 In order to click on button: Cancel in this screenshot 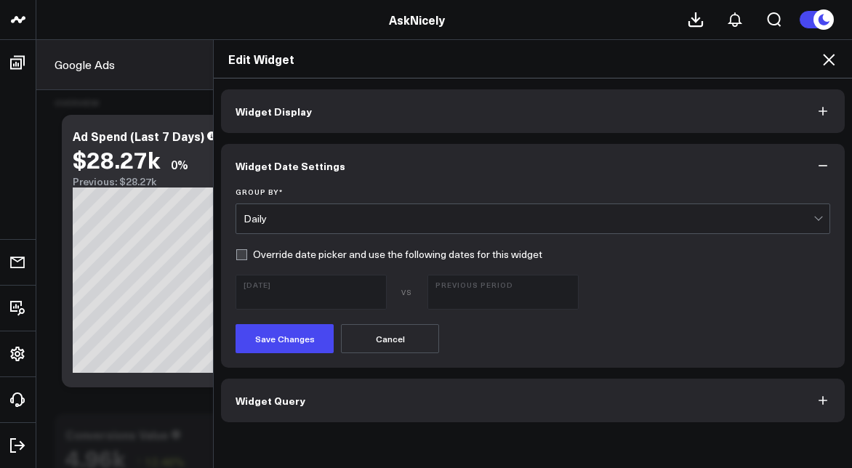, I will do `click(390, 339)`.